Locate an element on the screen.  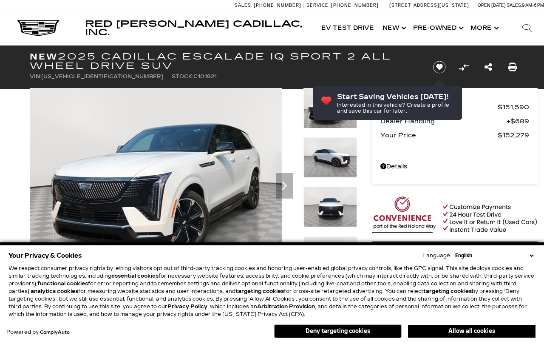
div: Next is located at coordinates (284, 186).